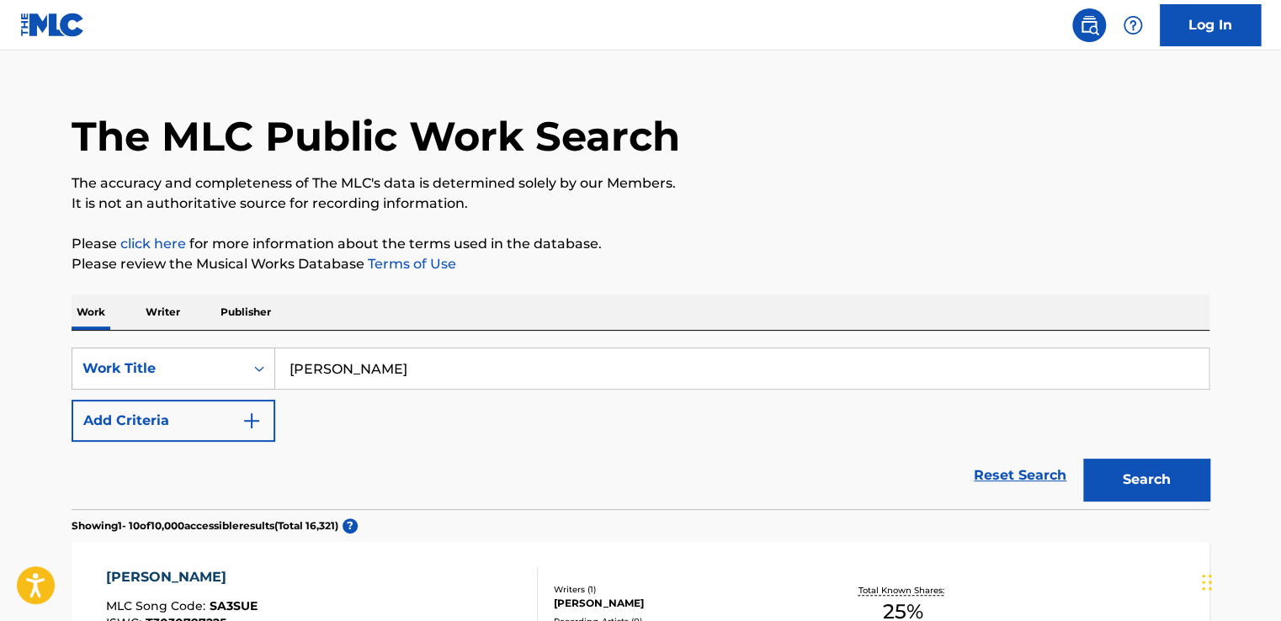 The image size is (1281, 621). What do you see at coordinates (91, 312) in the screenshot?
I see `p: Work` at bounding box center [91, 312].